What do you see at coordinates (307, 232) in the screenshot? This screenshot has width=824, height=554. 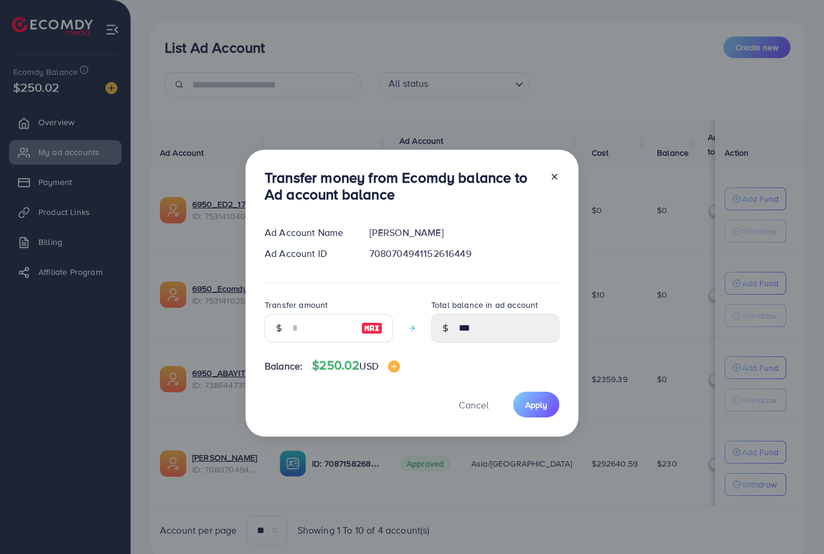 I see `div: Ad Account Name` at bounding box center [307, 232].